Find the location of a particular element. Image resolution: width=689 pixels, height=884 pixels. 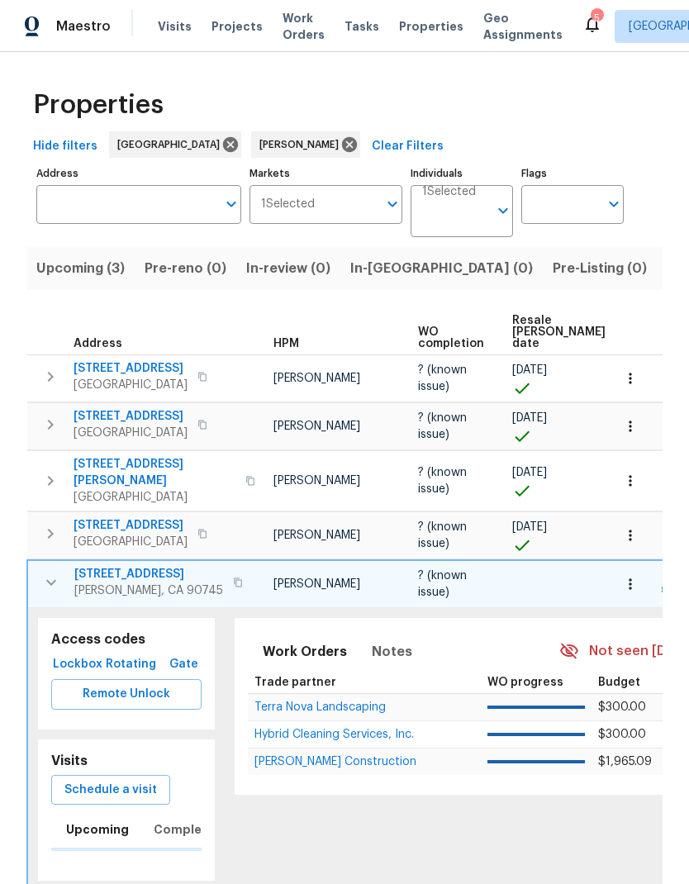

span: Rotating is located at coordinates (131, 664).